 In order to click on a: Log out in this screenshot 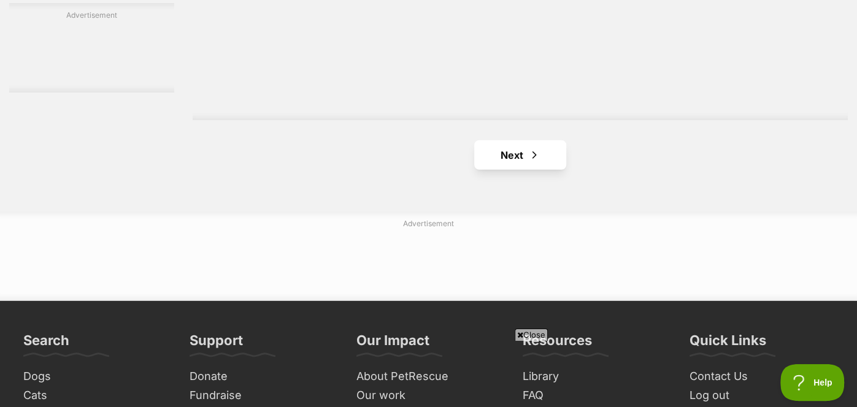, I will do `click(761, 395)`.